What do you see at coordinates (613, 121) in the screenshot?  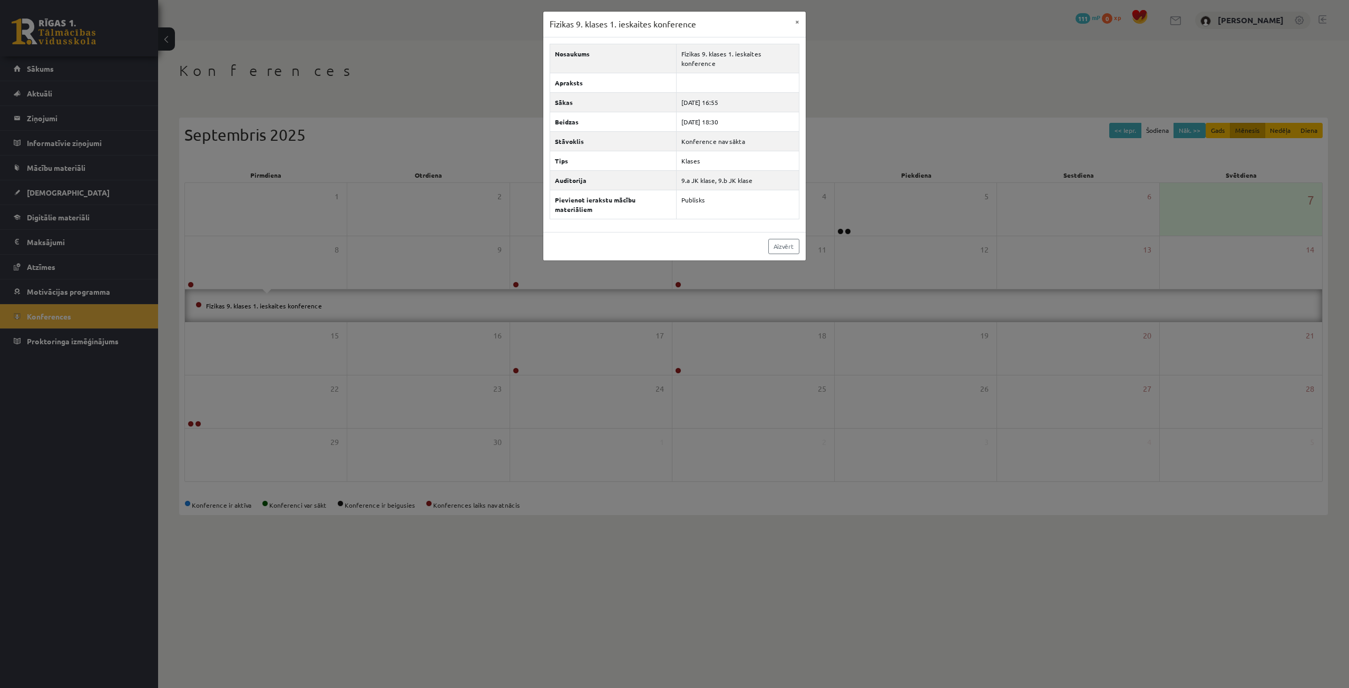 I see `th: Beidzas` at bounding box center [613, 121].